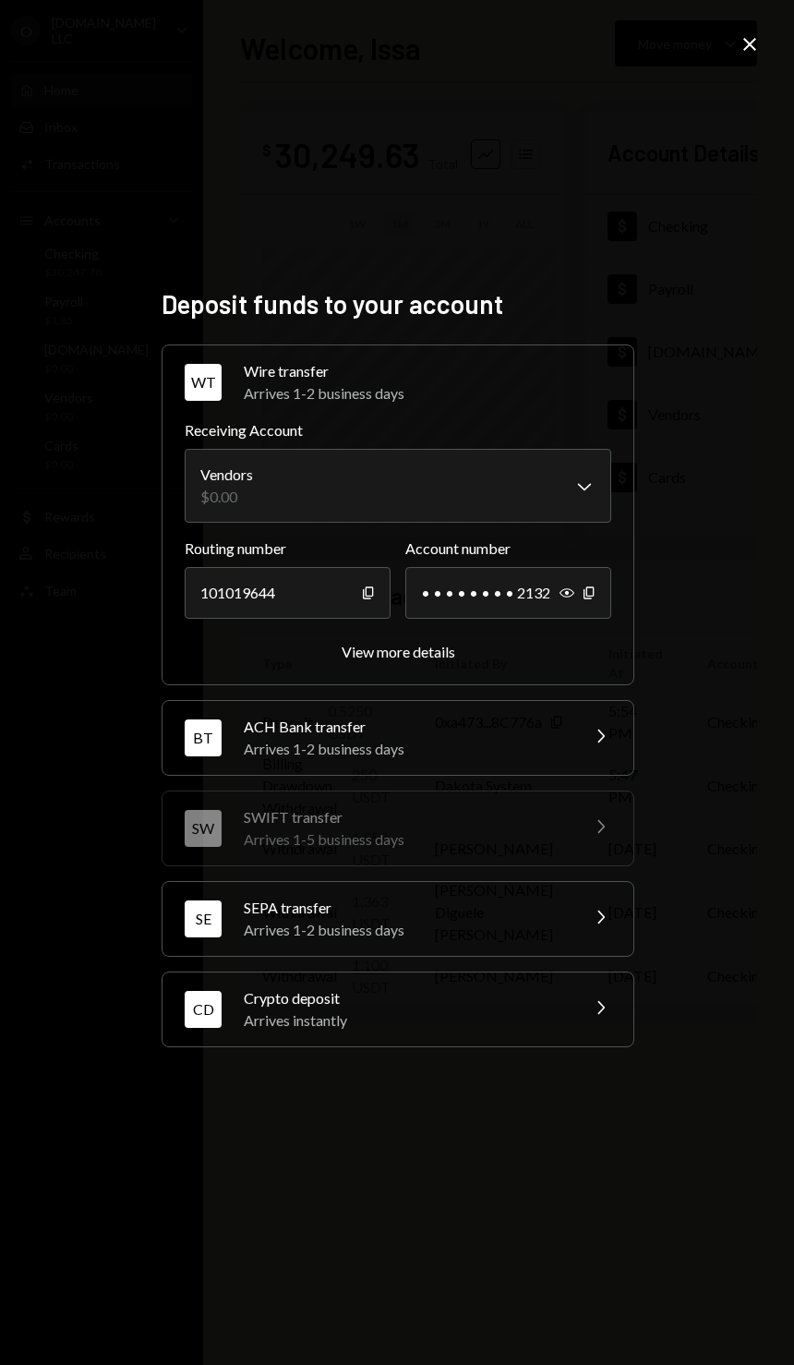 The height and width of the screenshot is (1365, 794). What do you see at coordinates (397, 304) in the screenshot?
I see `h2: Deposit funds to your account` at bounding box center [397, 304].